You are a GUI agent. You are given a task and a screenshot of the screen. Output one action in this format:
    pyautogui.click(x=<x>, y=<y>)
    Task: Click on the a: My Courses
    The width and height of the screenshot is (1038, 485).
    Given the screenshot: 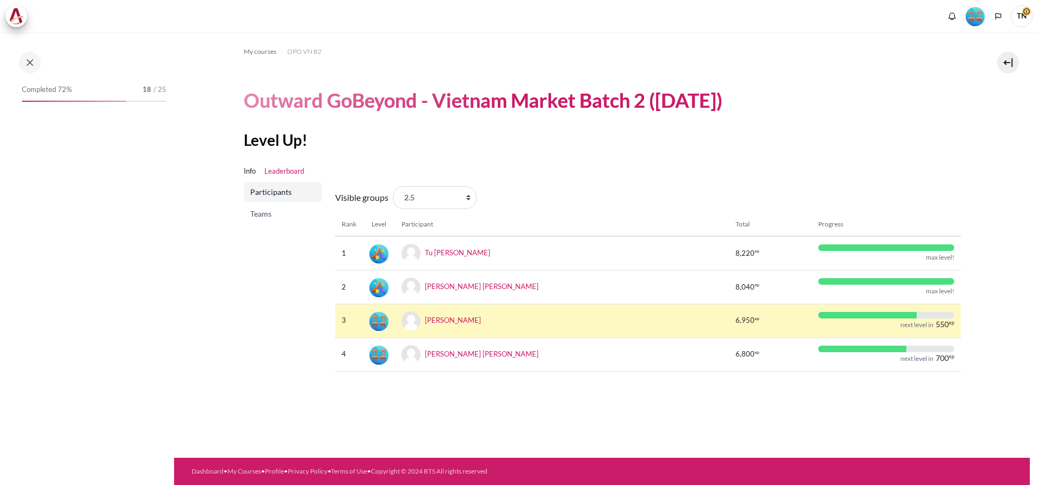 What is the action you would take?
    pyautogui.click(x=244, y=471)
    